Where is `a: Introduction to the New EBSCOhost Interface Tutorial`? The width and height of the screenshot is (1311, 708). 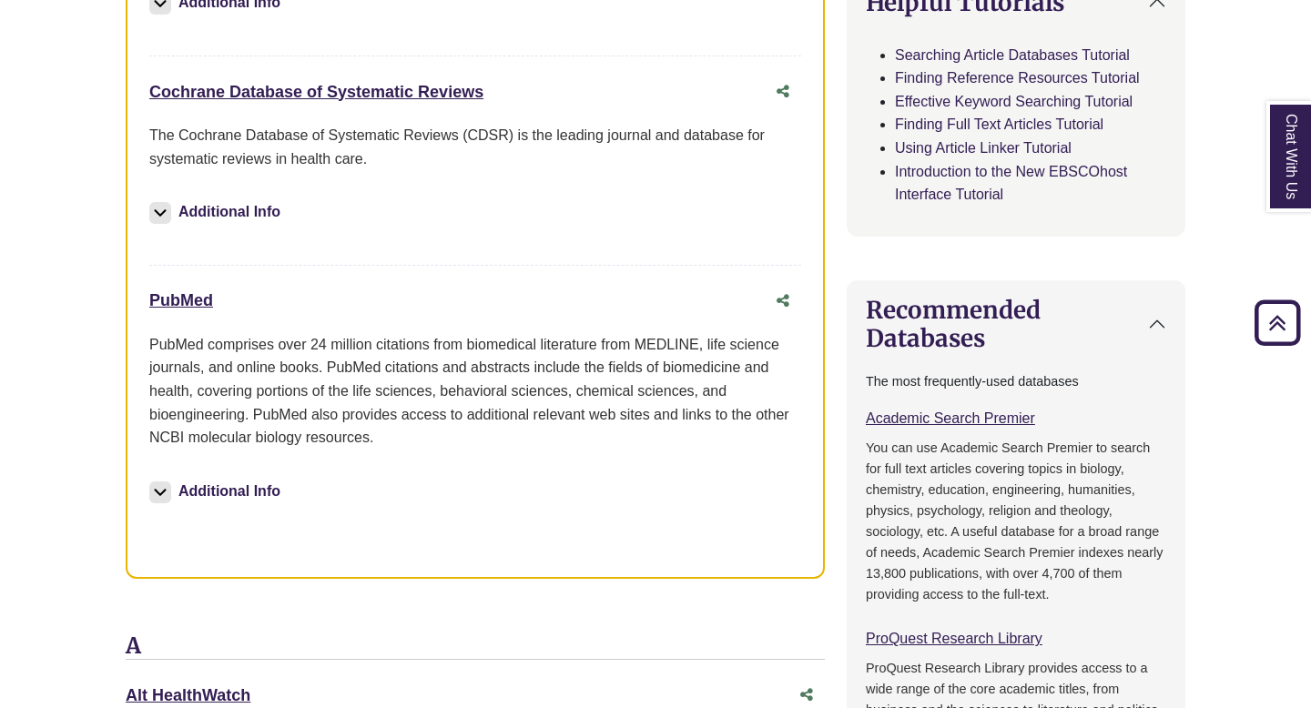
a: Introduction to the New EBSCOhost Interface Tutorial is located at coordinates (1010, 183).